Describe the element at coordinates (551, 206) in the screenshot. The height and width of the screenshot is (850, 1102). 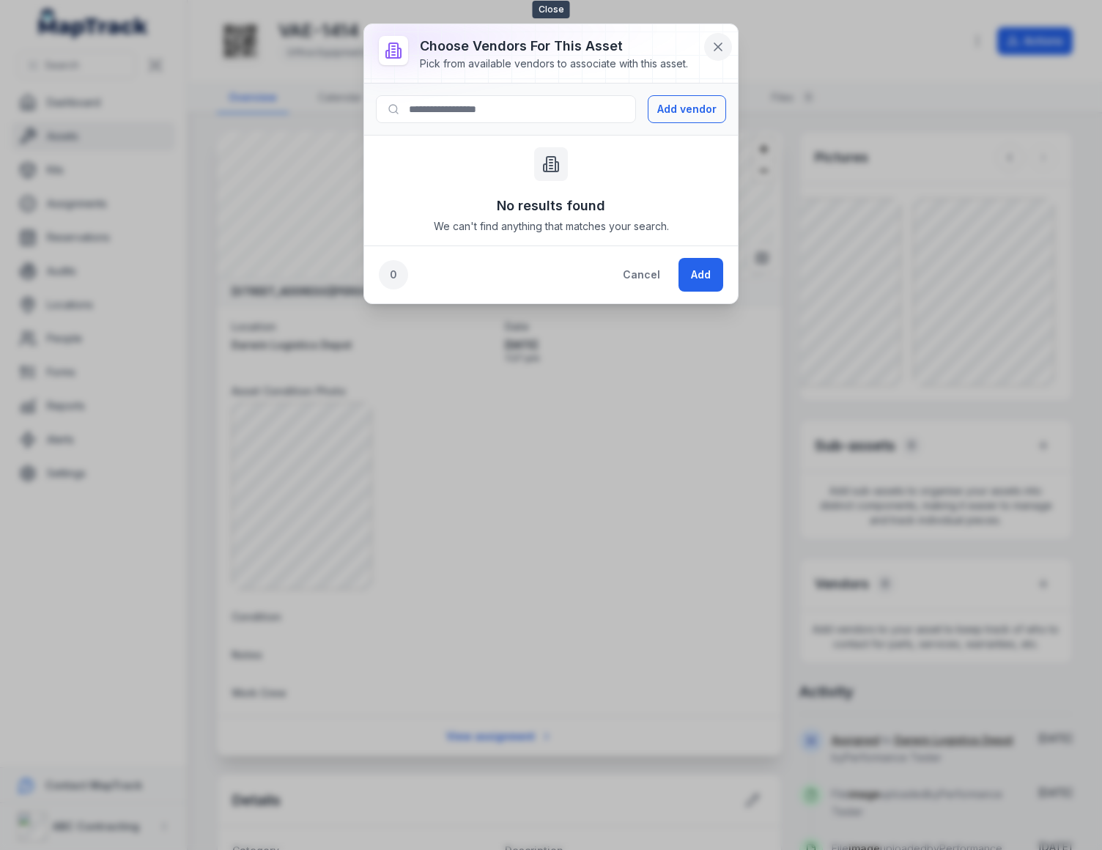
I see `h3: No results found` at that location.